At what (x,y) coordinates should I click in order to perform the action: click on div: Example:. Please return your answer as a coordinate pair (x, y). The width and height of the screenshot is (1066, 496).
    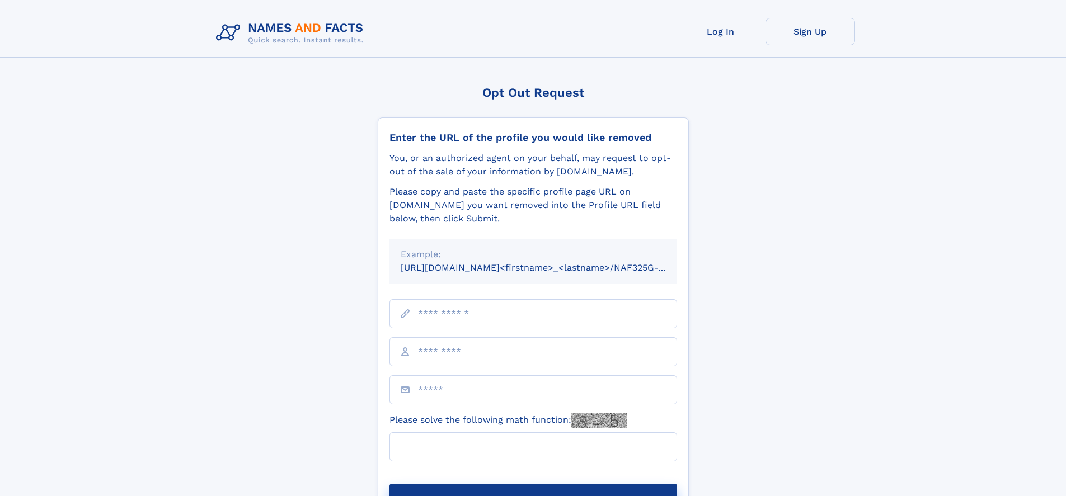
    Looking at the image, I should click on (533, 255).